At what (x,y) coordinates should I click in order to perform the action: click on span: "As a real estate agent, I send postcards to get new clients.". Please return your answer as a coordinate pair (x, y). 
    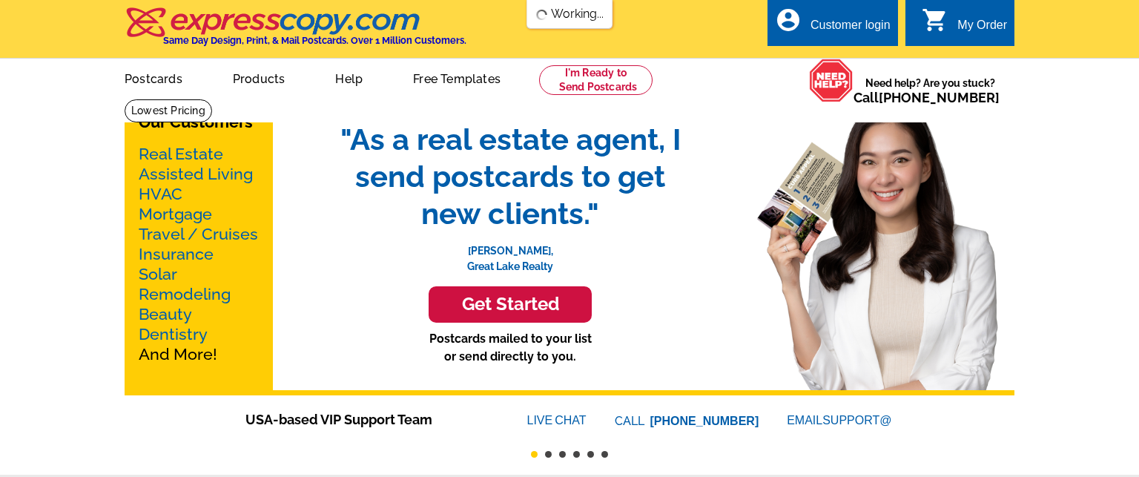
    Looking at the image, I should click on (510, 176).